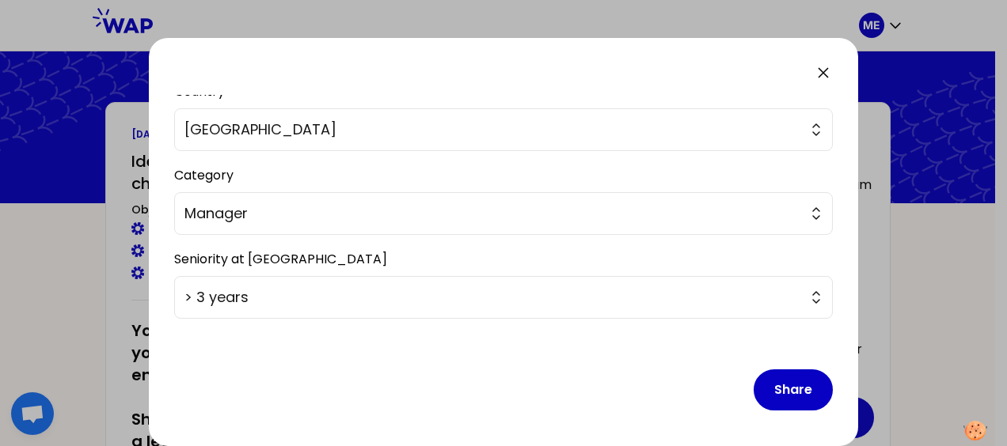 Image resolution: width=1007 pixels, height=446 pixels. What do you see at coordinates (492, 298) in the screenshot?
I see `span: > 3 years` at bounding box center [492, 298].